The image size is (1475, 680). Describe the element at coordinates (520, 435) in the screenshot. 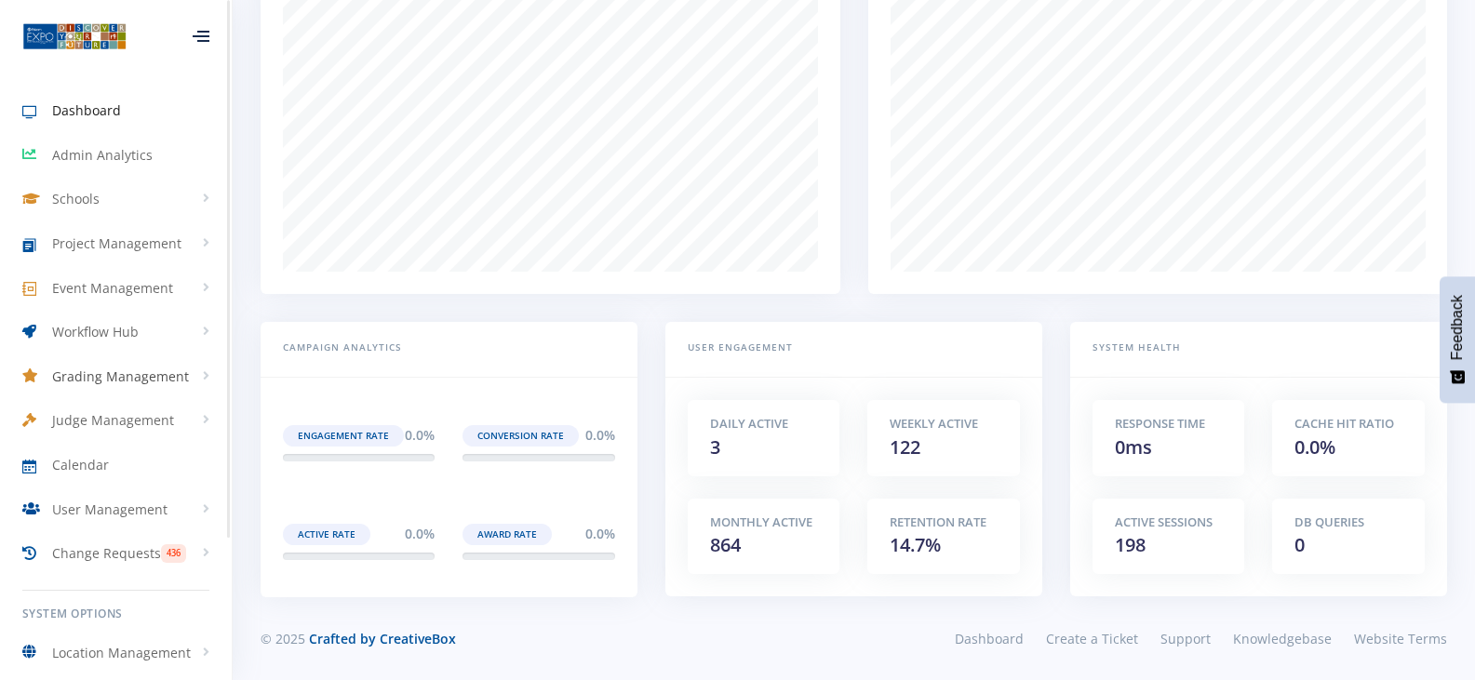

I see `span: Conversion Rate` at that location.